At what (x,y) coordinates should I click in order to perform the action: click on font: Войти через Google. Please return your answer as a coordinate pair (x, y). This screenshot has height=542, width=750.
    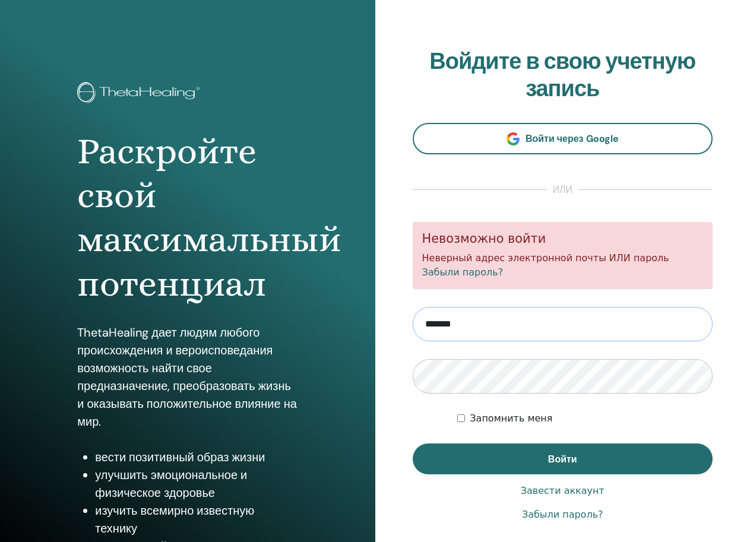
    Looking at the image, I should click on (572, 138).